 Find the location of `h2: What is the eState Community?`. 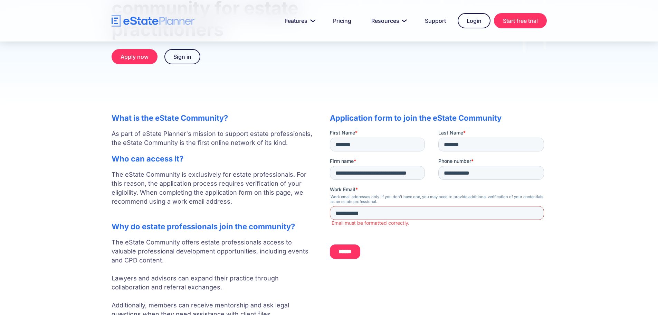

h2: What is the eState Community? is located at coordinates (214, 118).